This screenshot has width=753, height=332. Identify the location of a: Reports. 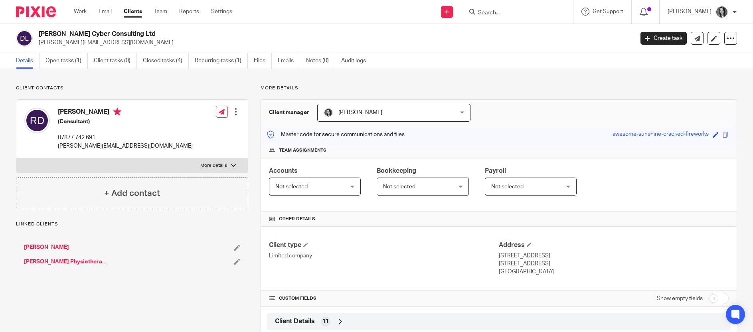
(189, 12).